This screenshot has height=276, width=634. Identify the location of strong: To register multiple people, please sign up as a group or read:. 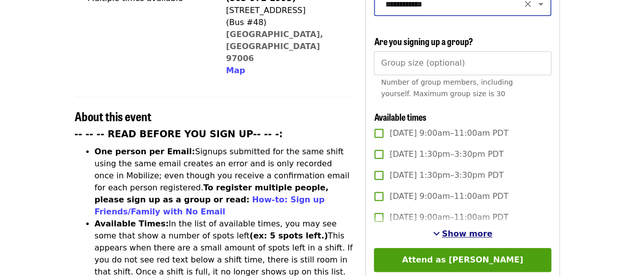
(211, 193).